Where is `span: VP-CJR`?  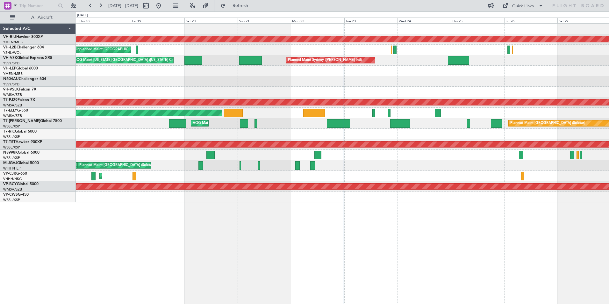 span: VP-CJR is located at coordinates (10, 174).